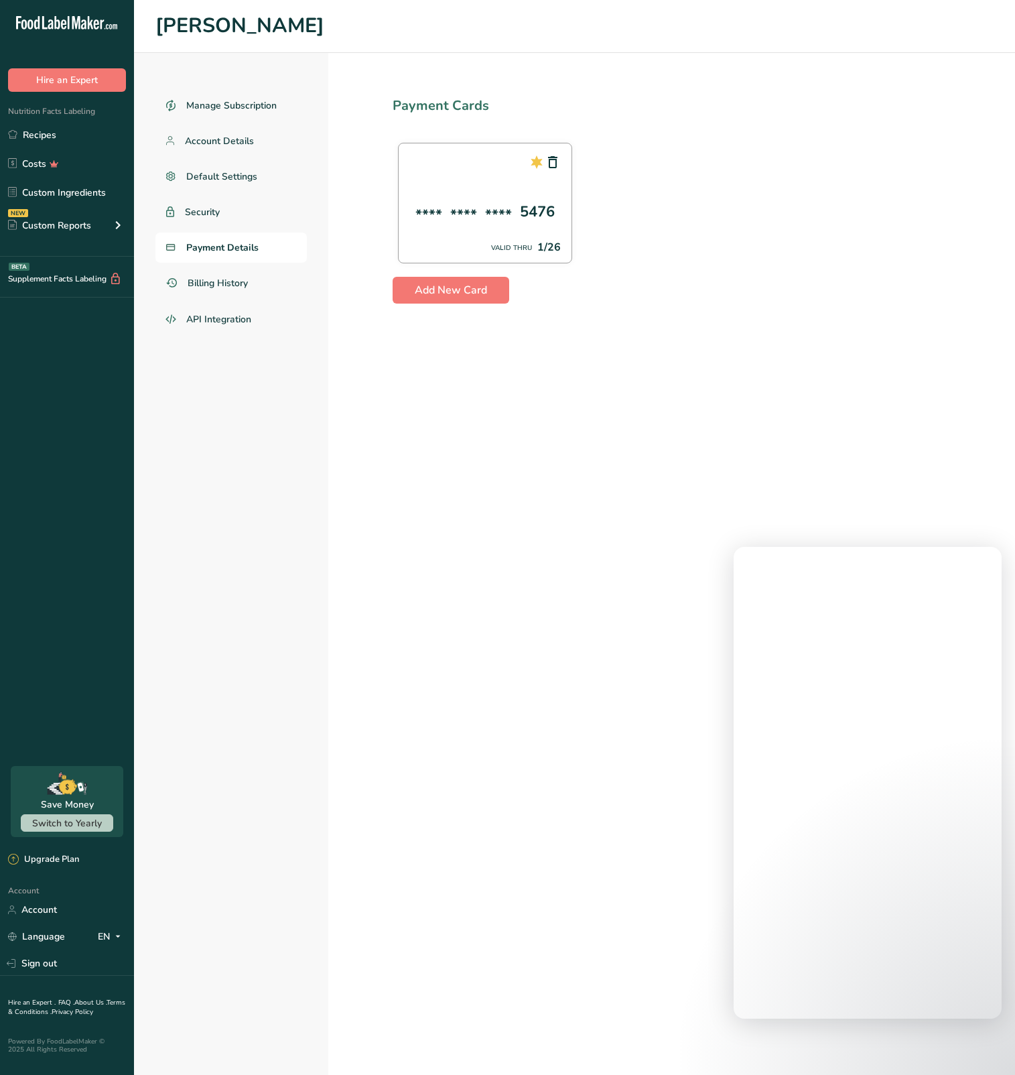 The width and height of the screenshot is (1015, 1075). I want to click on a: Account Details, so click(231, 141).